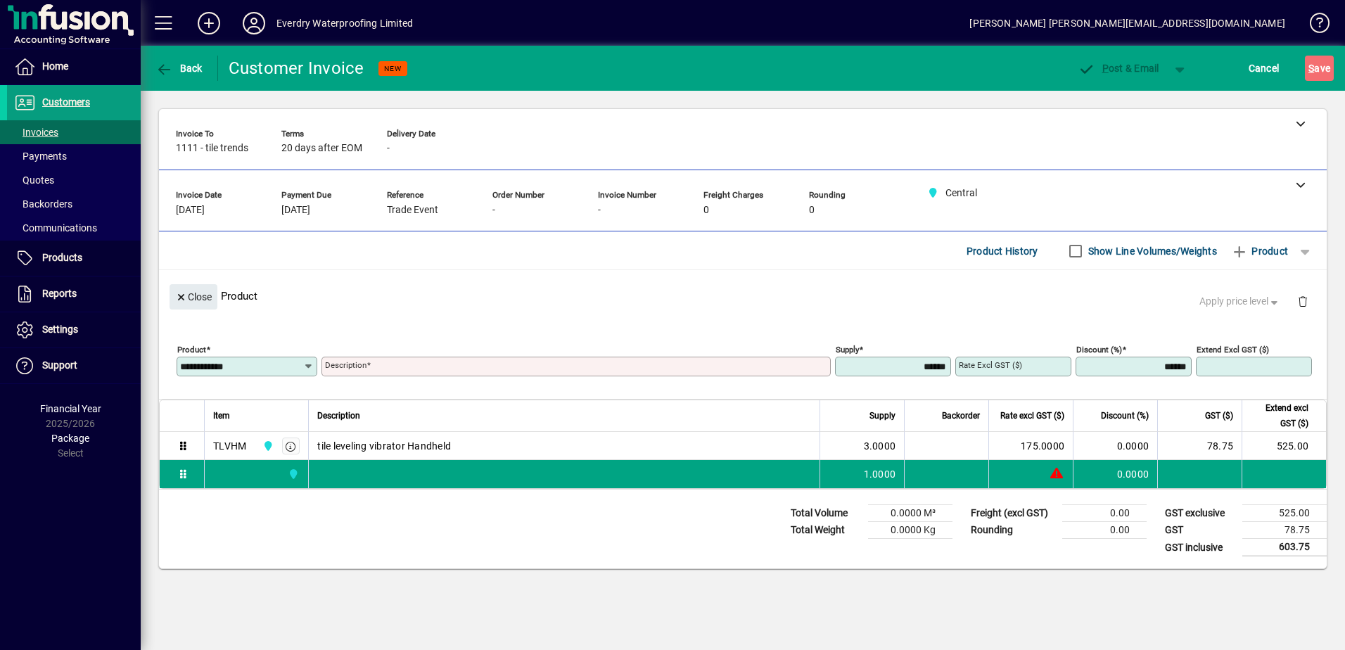 The image size is (1345, 650). Describe the element at coordinates (59, 293) in the screenshot. I see `span: Reports` at that location.